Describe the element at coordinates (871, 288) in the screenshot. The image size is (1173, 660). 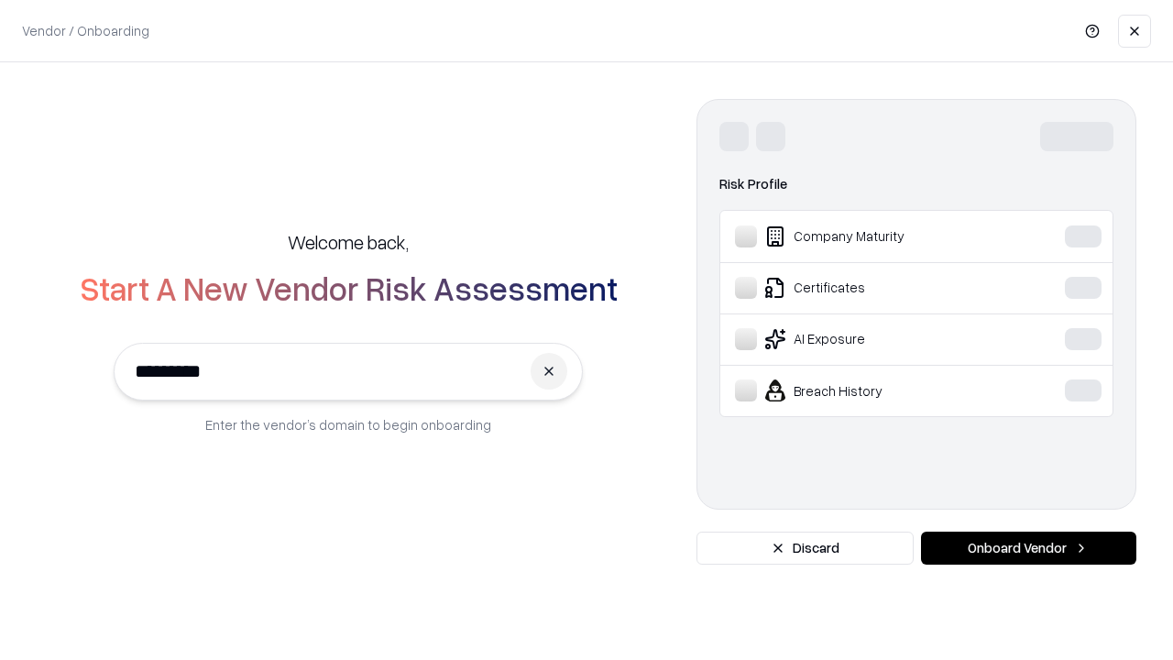
I see `div: Certificates` at that location.